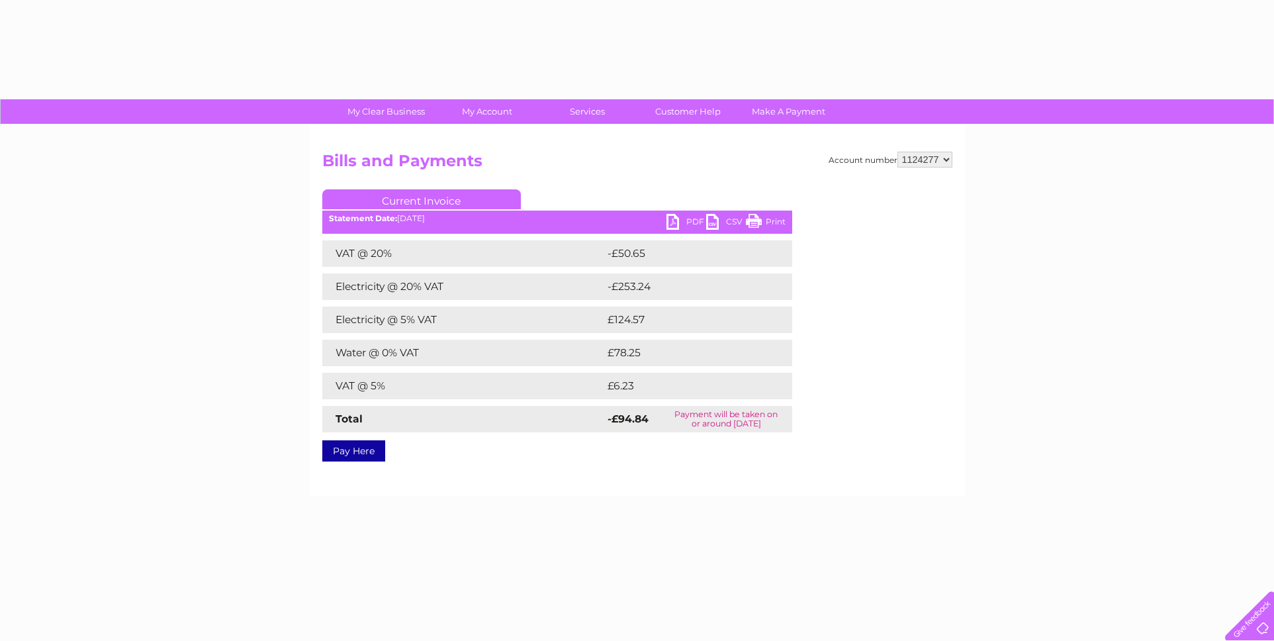 Image resolution: width=1274 pixels, height=641 pixels. What do you see at coordinates (726, 223) in the screenshot?
I see `a: CSV` at bounding box center [726, 223].